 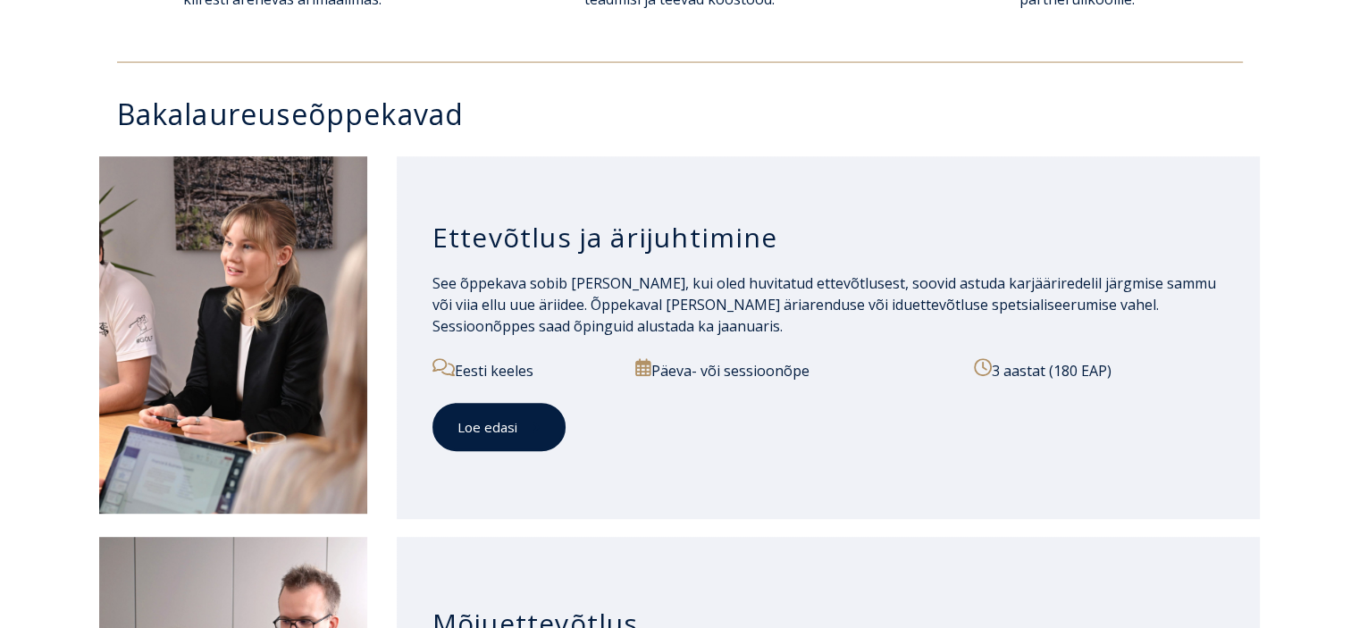 I want to click on img: Ettevõtlus ja ärijuhtimine, so click(x=233, y=335).